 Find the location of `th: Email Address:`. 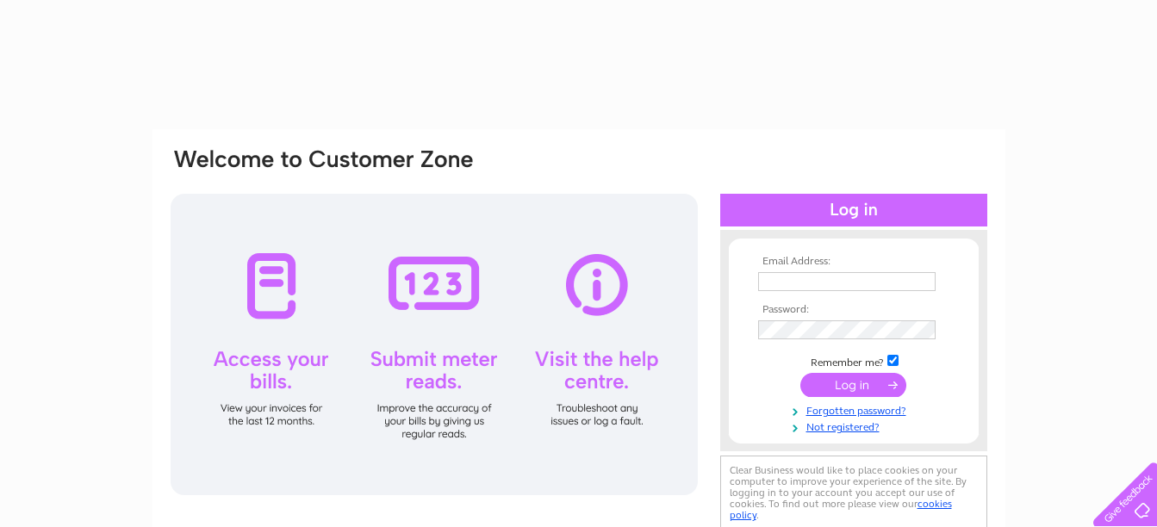

th: Email Address: is located at coordinates (854, 262).